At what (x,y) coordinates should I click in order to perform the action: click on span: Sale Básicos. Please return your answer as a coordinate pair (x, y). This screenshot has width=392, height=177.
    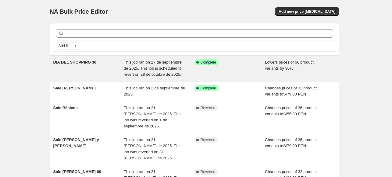
    Looking at the image, I should click on (65, 108).